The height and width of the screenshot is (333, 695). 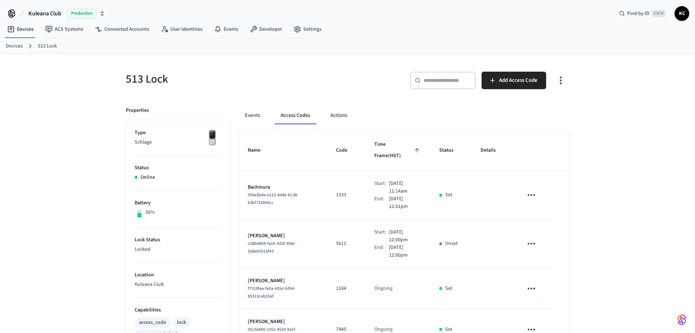 What do you see at coordinates (178, 284) in the screenshot?
I see `p: Kuleana Club` at bounding box center [178, 284].